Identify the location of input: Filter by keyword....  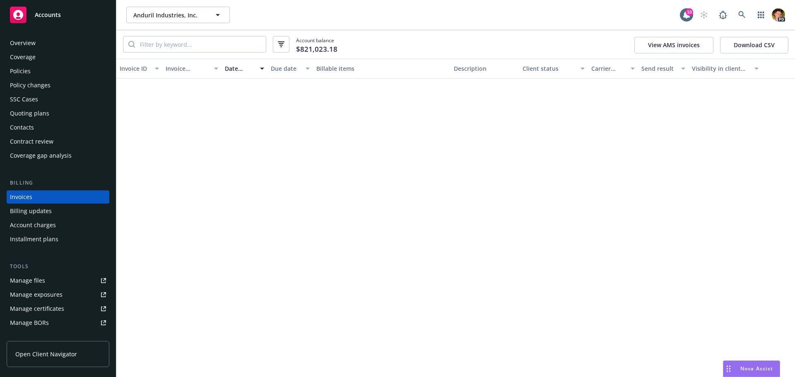
(200, 44).